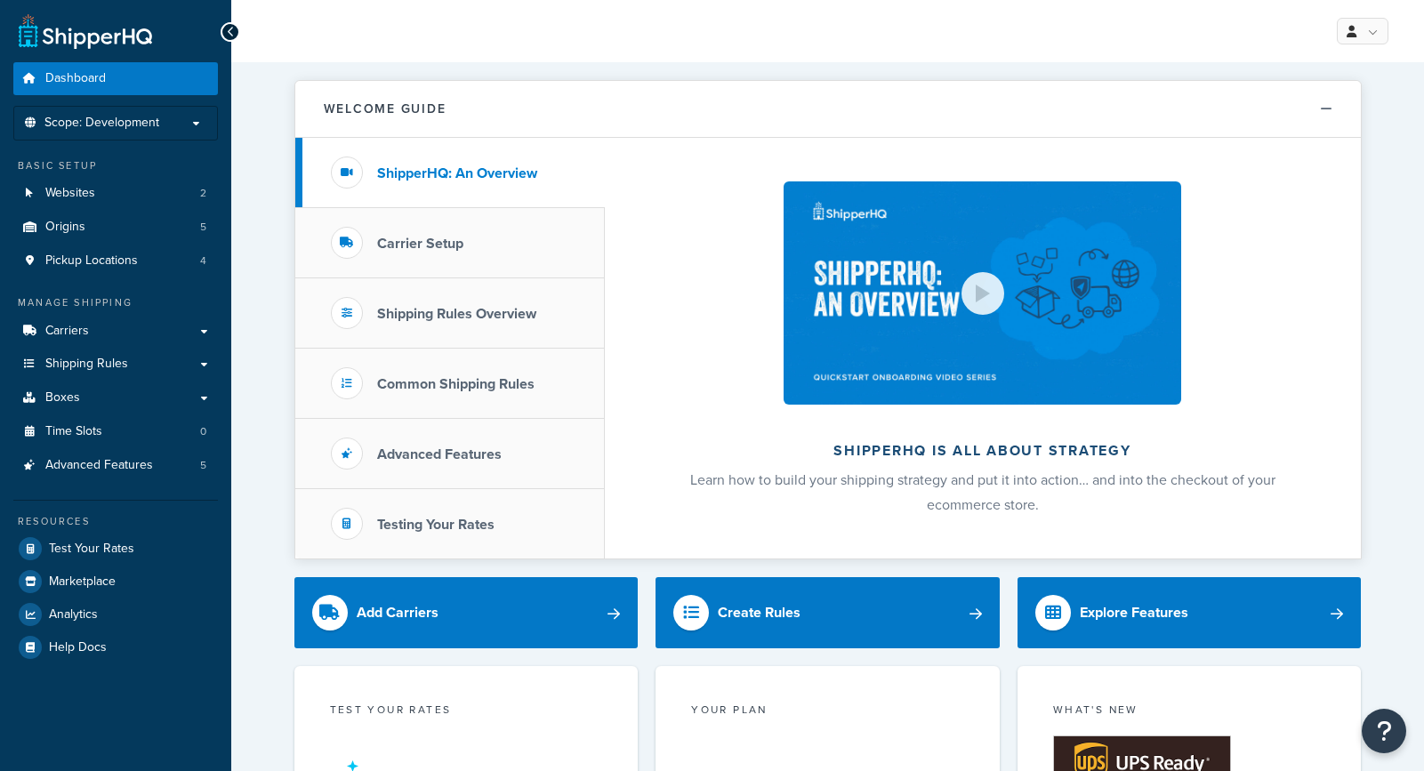 The width and height of the screenshot is (1424, 771). What do you see at coordinates (116, 647) in the screenshot?
I see `a: Help Docs` at bounding box center [116, 647].